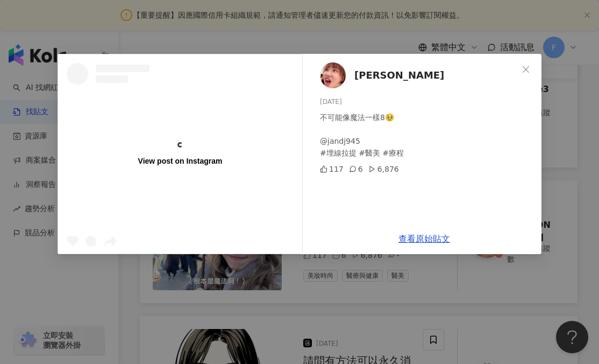  Describe the element at coordinates (384, 169) in the screenshot. I see `div: 6,876` at that location.